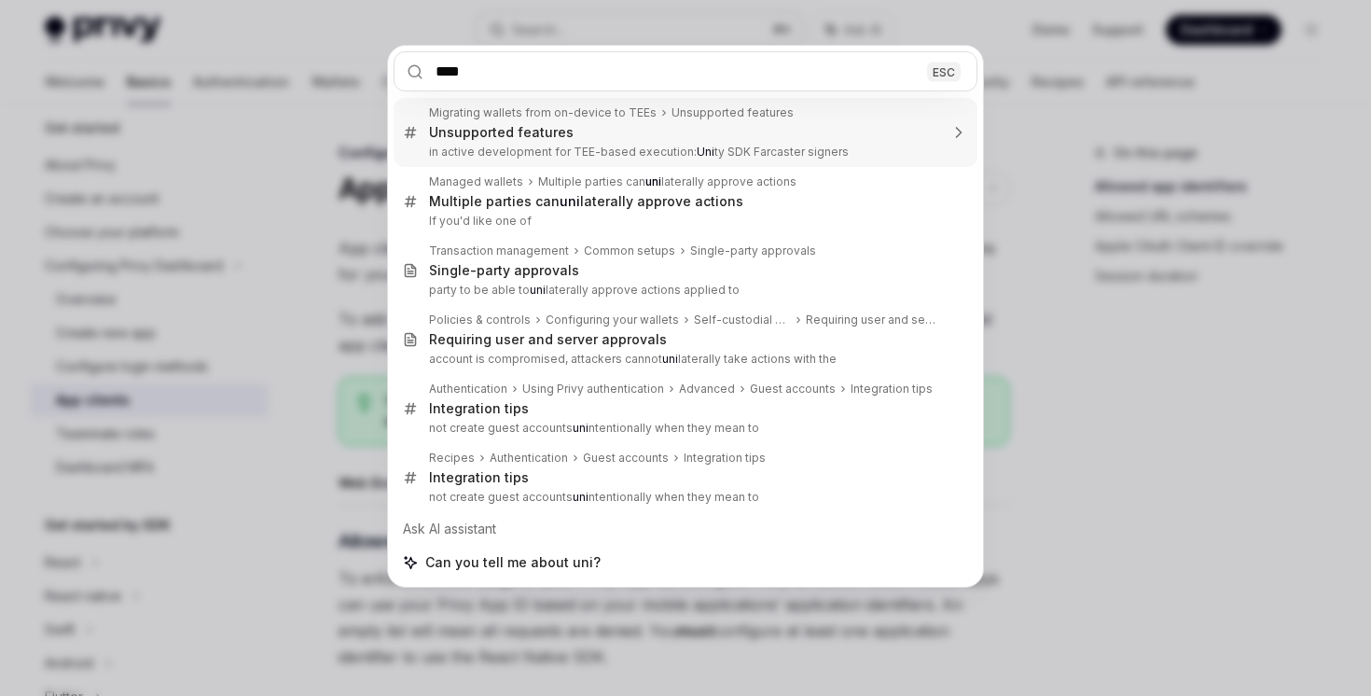  What do you see at coordinates (612, 320) in the screenshot?
I see `div: Configuring your wallets` at bounding box center [612, 320].